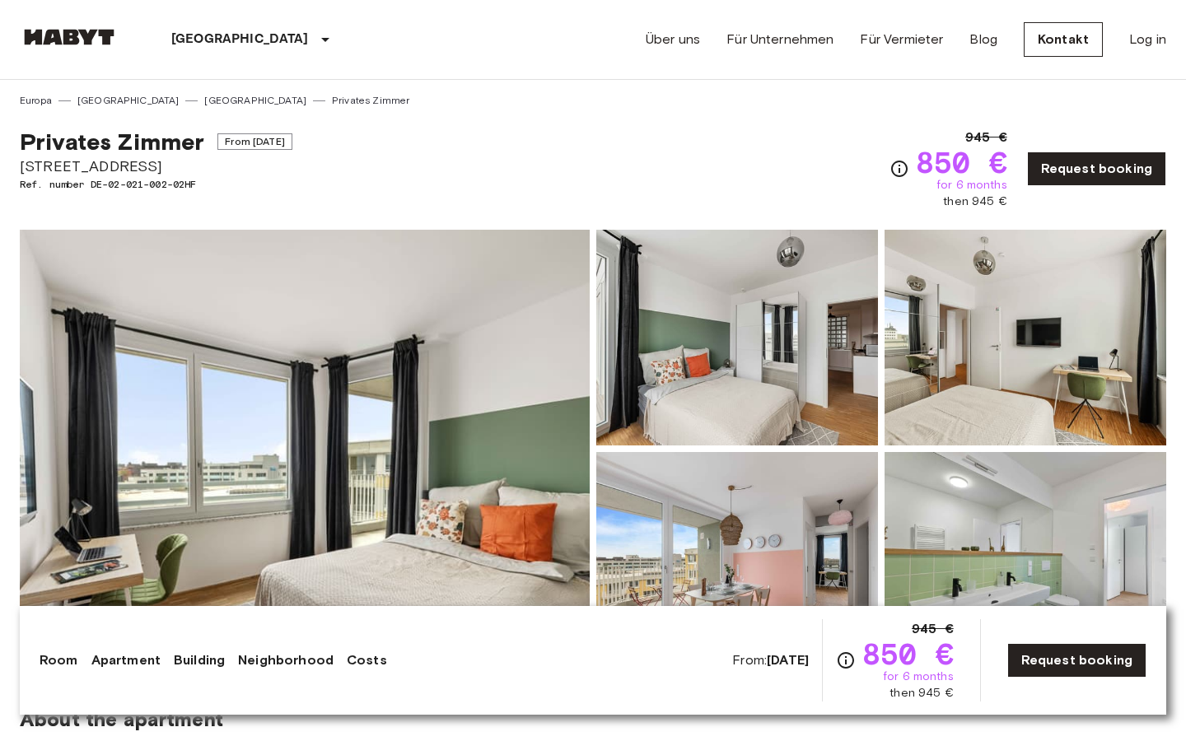 This screenshot has width=1186, height=741. What do you see at coordinates (983, 40) in the screenshot?
I see `a: Blog` at bounding box center [983, 40].